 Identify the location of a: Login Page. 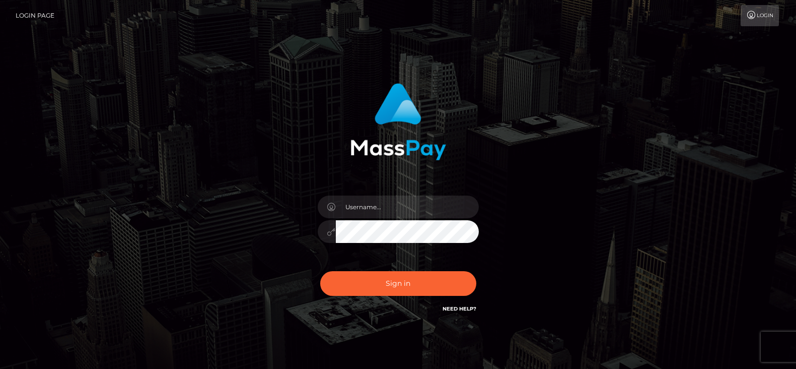
(35, 16).